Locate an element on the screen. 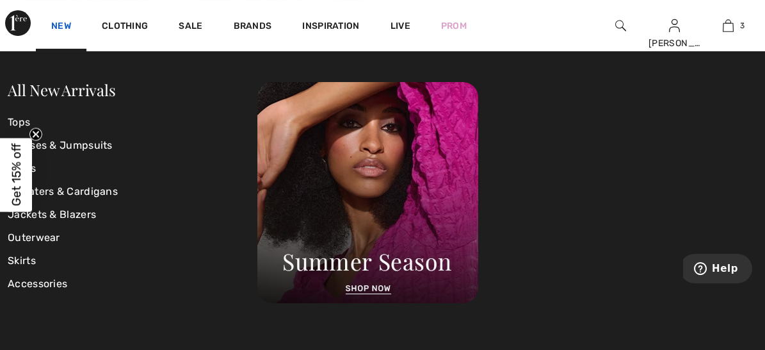 The width and height of the screenshot is (765, 350). img: Joseph Ribkoff New Arrivals is located at coordinates (368, 192).